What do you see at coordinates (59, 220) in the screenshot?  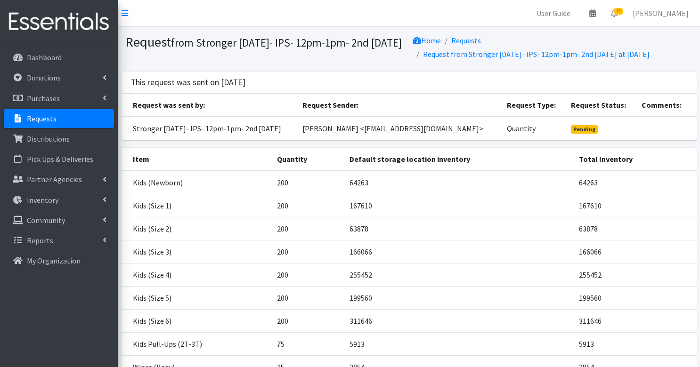 I see `a: Community` at bounding box center [59, 220].